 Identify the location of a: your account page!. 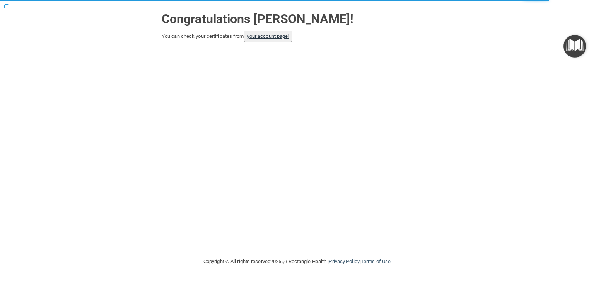
(268, 36).